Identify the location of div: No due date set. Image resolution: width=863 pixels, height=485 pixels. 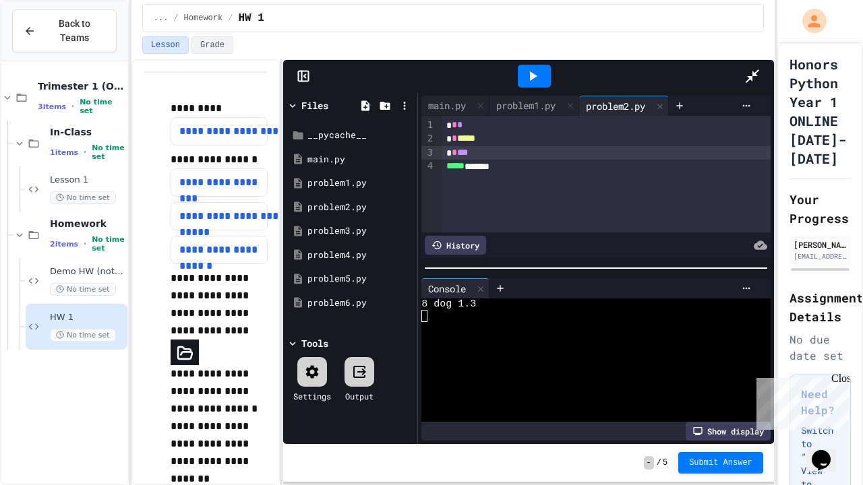
(820, 348).